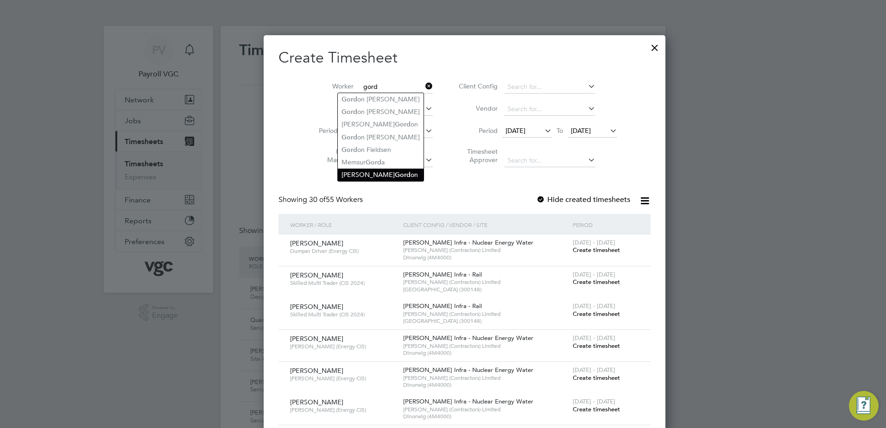 The height and width of the screenshot is (428, 886). Describe the element at coordinates (333, 86) in the screenshot. I see `label: Worker` at that location.